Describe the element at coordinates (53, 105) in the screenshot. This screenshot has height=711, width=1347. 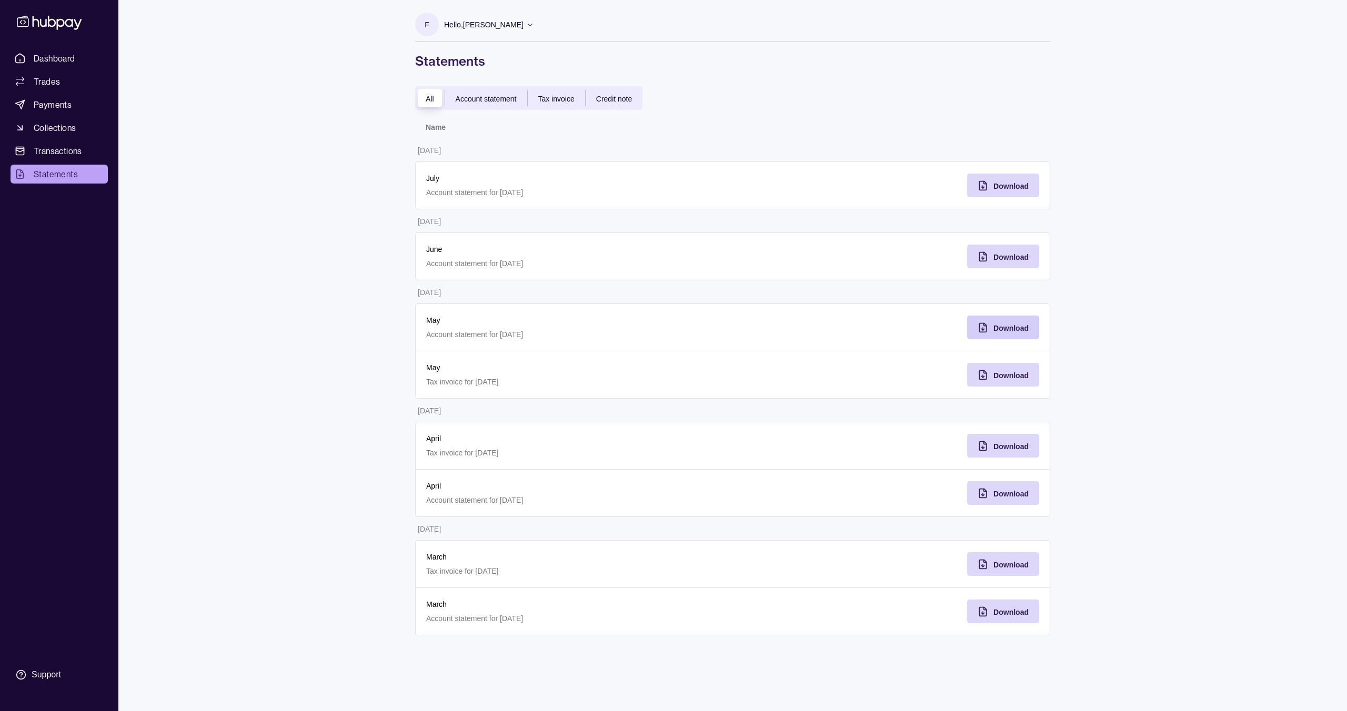
I see `span: Payments` at that location.